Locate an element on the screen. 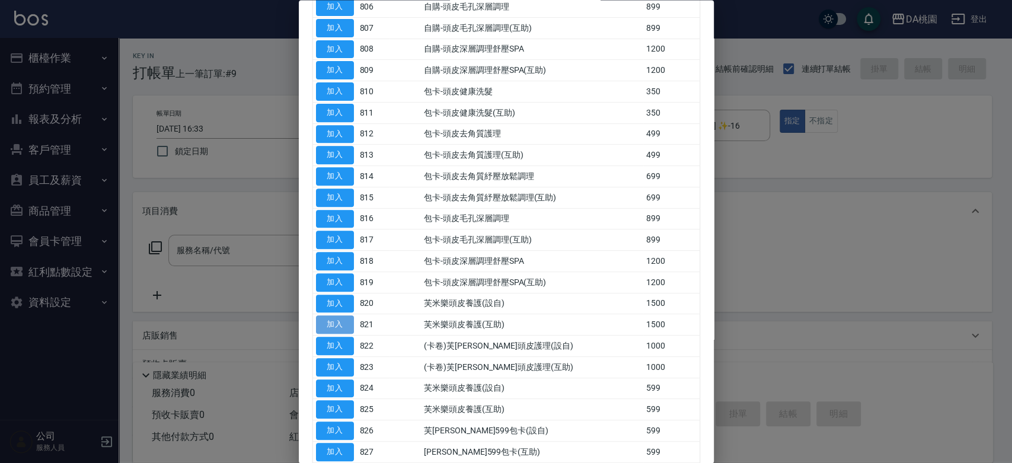 The width and height of the screenshot is (1012, 463). td: 自購-頭皮毛孔深層調理(互助) is located at coordinates (532, 28).